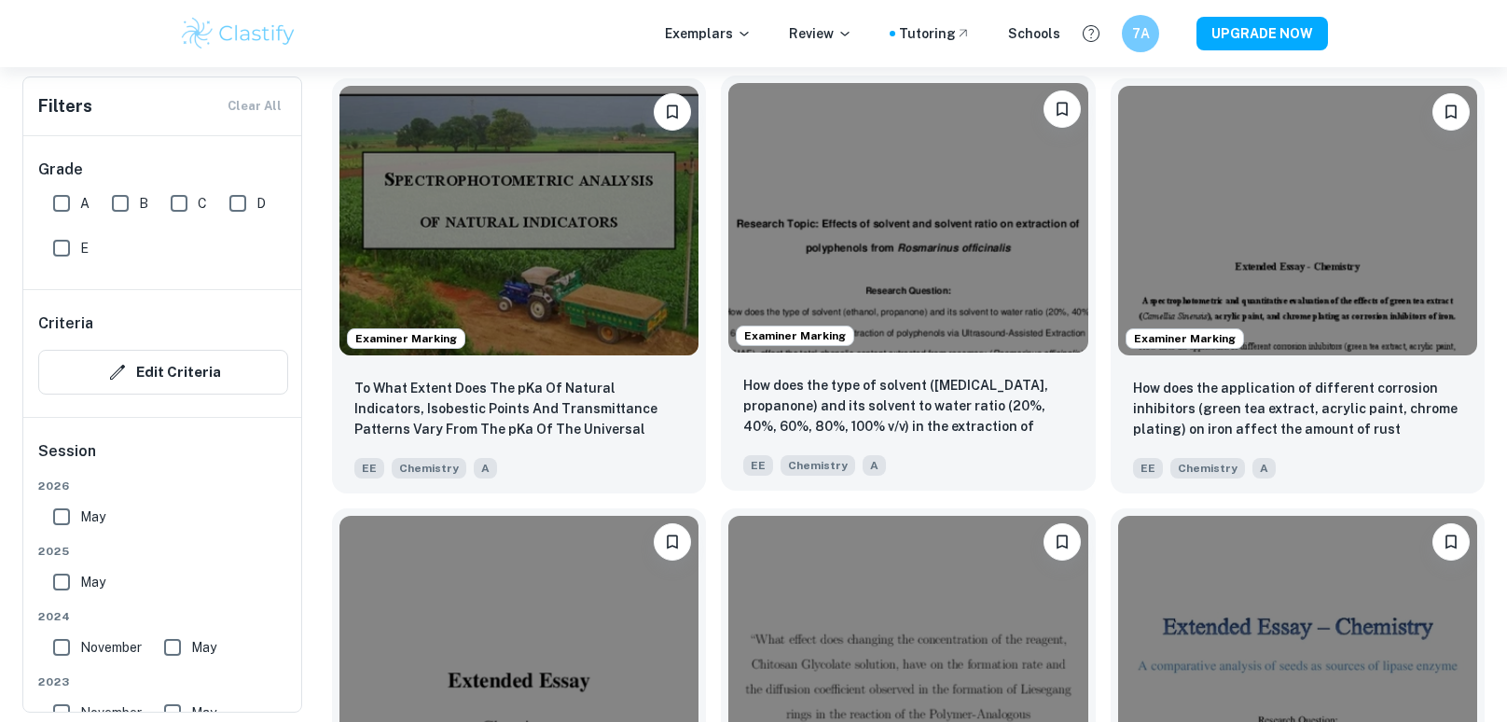  What do you see at coordinates (65, 106) in the screenshot?
I see `h6: Filters` at bounding box center [65, 106].